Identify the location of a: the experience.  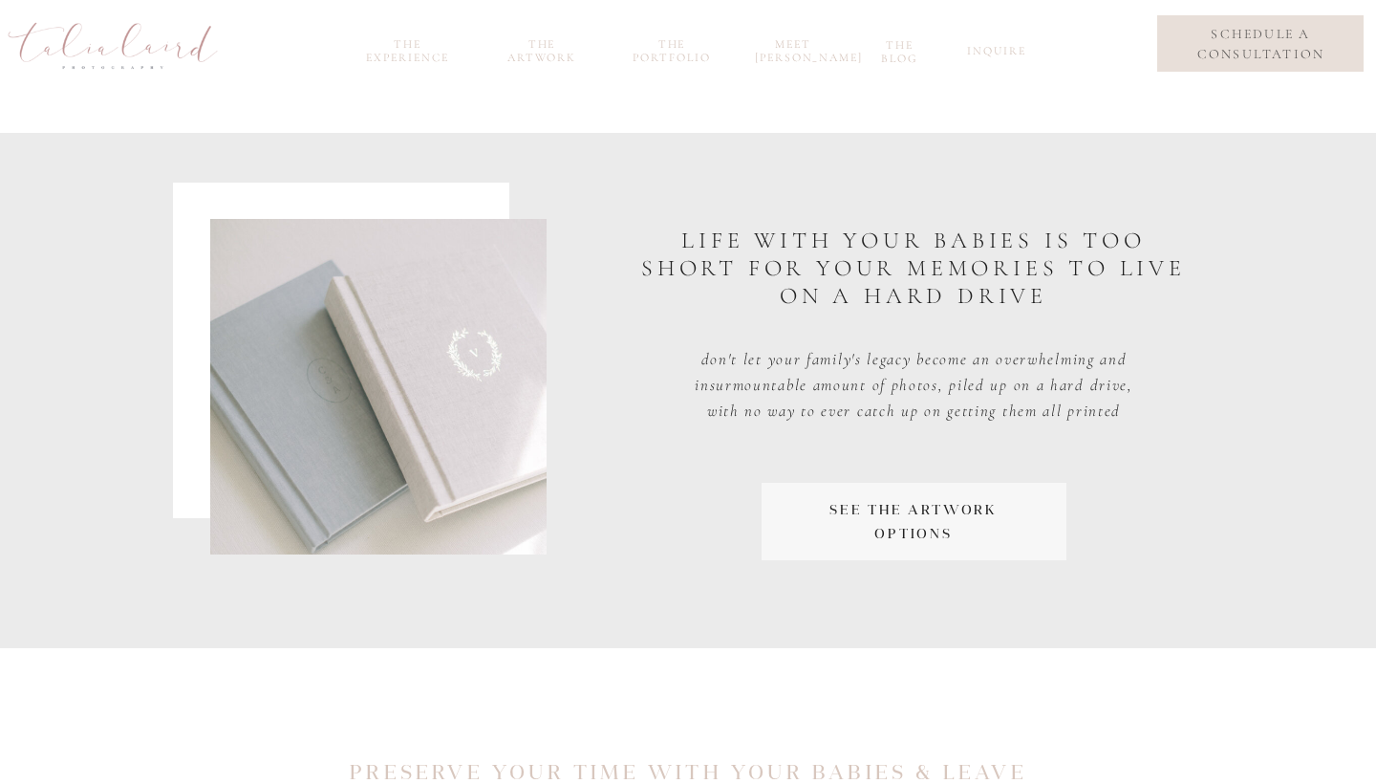
(407, 48).